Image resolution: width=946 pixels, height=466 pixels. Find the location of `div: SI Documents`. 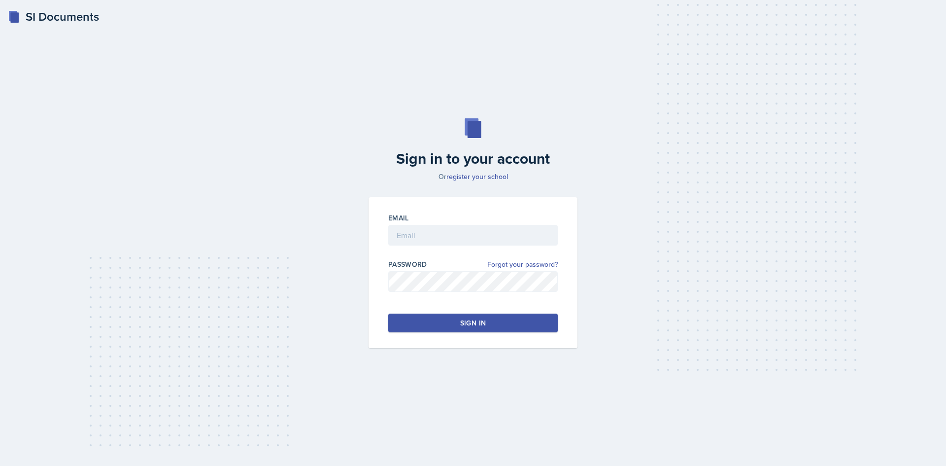

div: SI Documents is located at coordinates (53, 17).